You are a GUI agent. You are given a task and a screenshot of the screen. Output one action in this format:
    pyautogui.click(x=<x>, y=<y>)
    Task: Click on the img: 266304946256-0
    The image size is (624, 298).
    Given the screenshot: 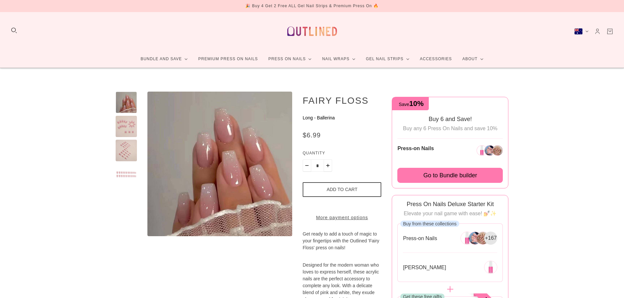 What is the action you would take?
    pyautogui.click(x=467, y=238)
    